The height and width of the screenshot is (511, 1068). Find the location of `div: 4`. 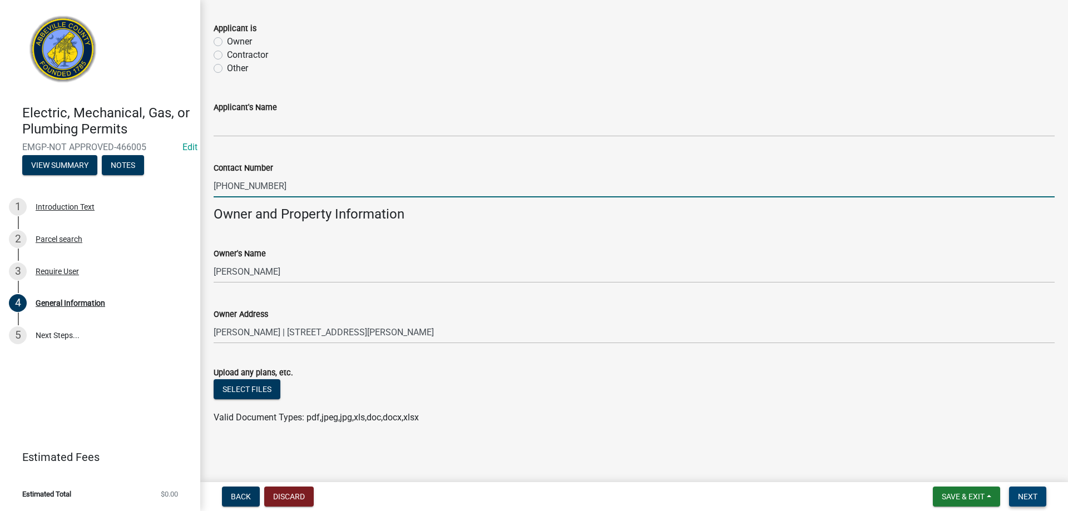

div: 4 is located at coordinates (18, 303).